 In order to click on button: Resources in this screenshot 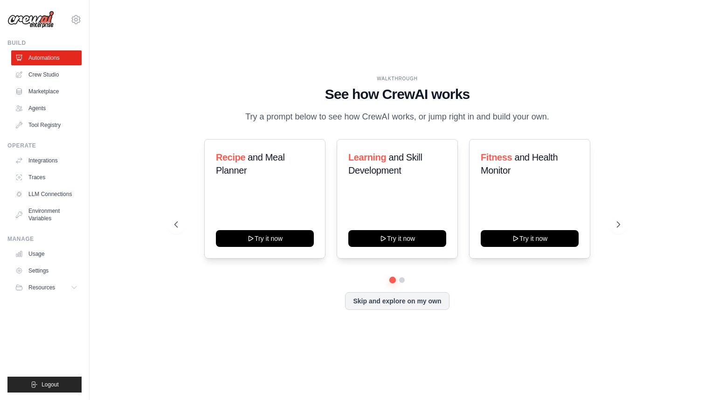, I will do `click(46, 287)`.